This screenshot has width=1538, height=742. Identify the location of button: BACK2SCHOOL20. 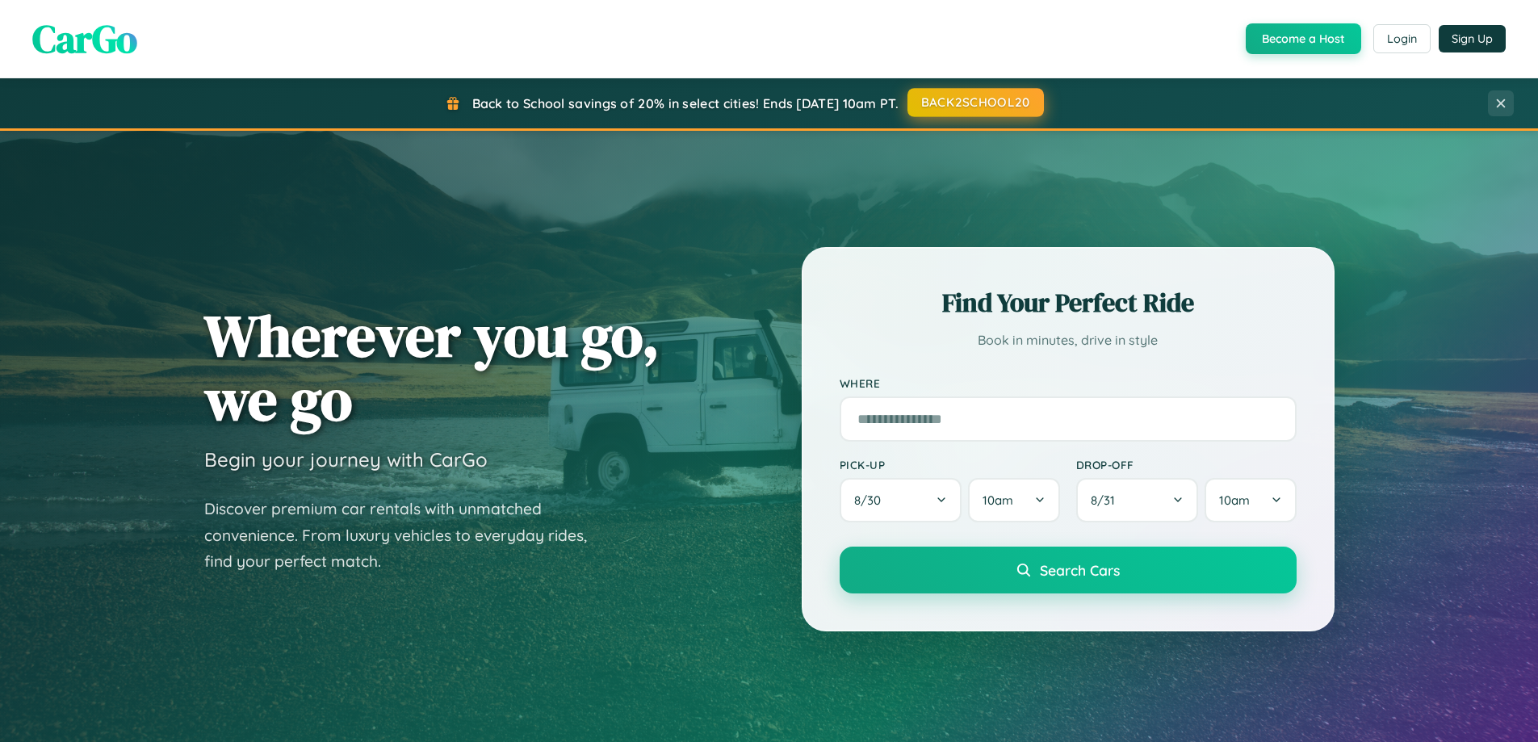
(976, 103).